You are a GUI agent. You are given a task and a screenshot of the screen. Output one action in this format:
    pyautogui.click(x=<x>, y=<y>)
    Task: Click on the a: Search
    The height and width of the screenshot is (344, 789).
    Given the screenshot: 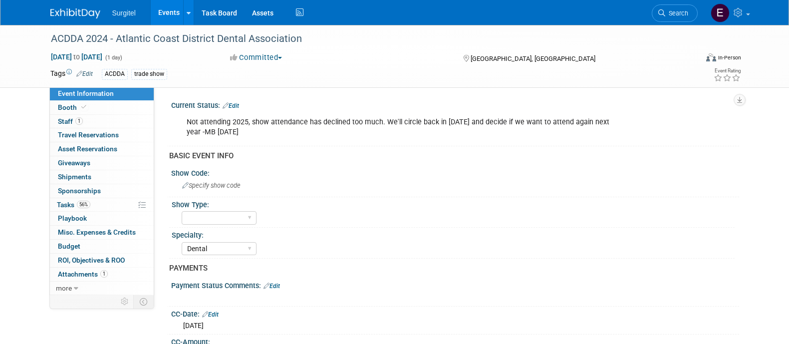 What is the action you would take?
    pyautogui.click(x=675, y=13)
    